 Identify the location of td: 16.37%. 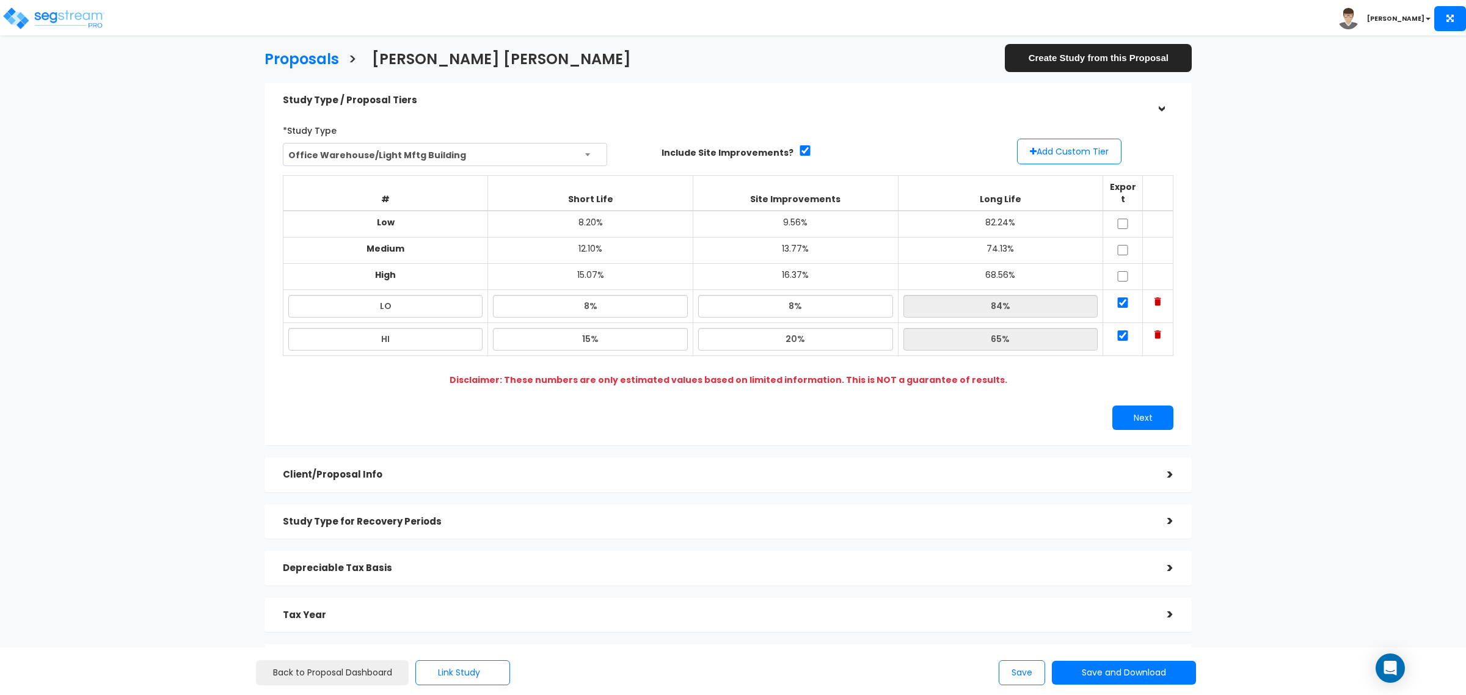
(796, 277).